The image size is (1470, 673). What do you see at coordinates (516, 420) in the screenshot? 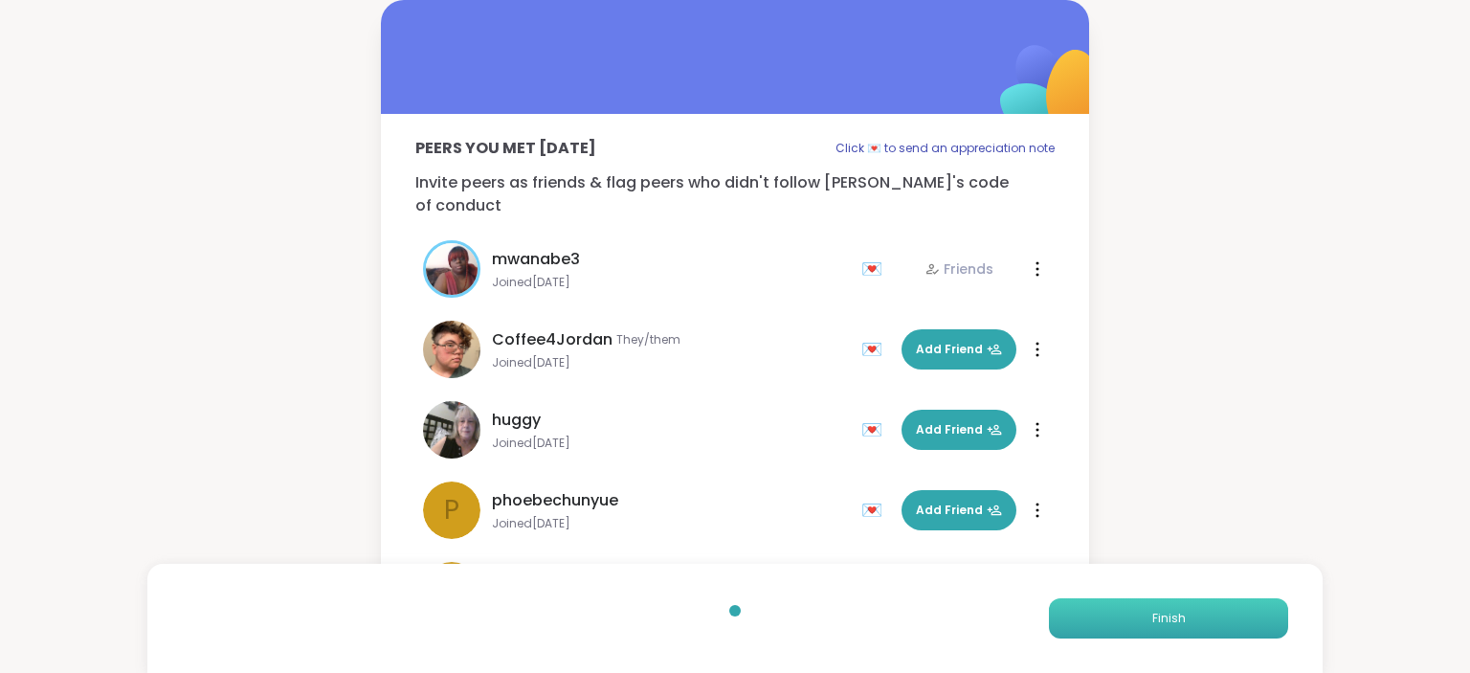
I see `span: huggy` at bounding box center [516, 420].